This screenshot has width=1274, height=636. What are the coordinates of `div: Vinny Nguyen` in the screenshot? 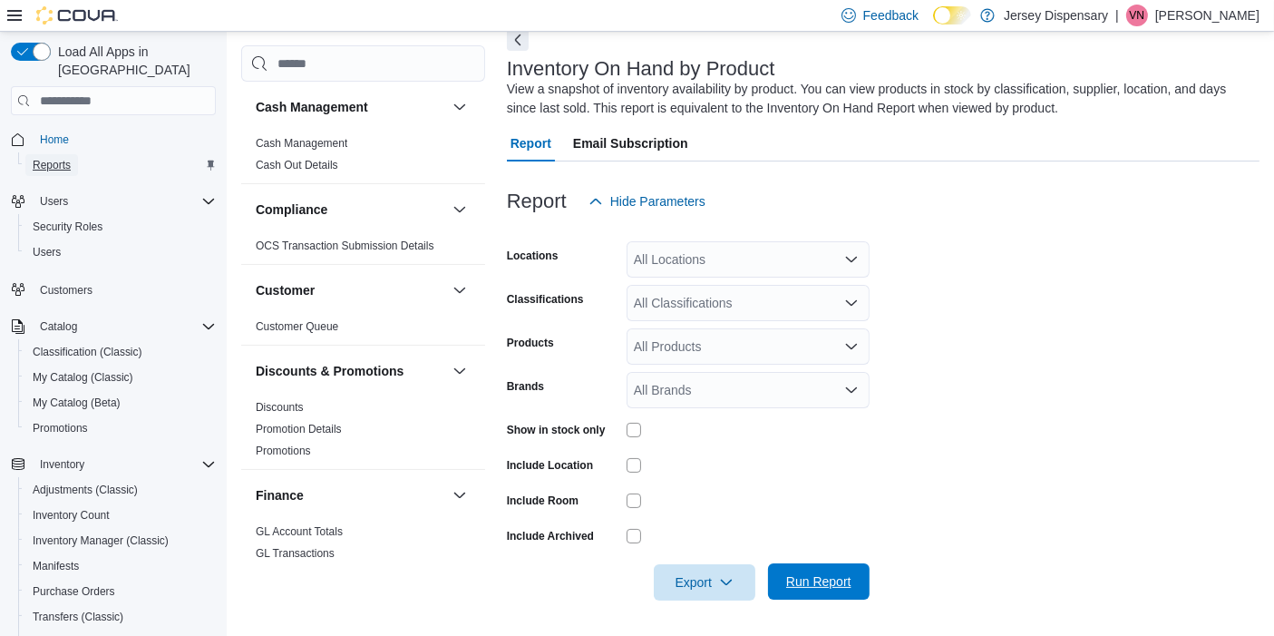 It's located at (1137, 15).